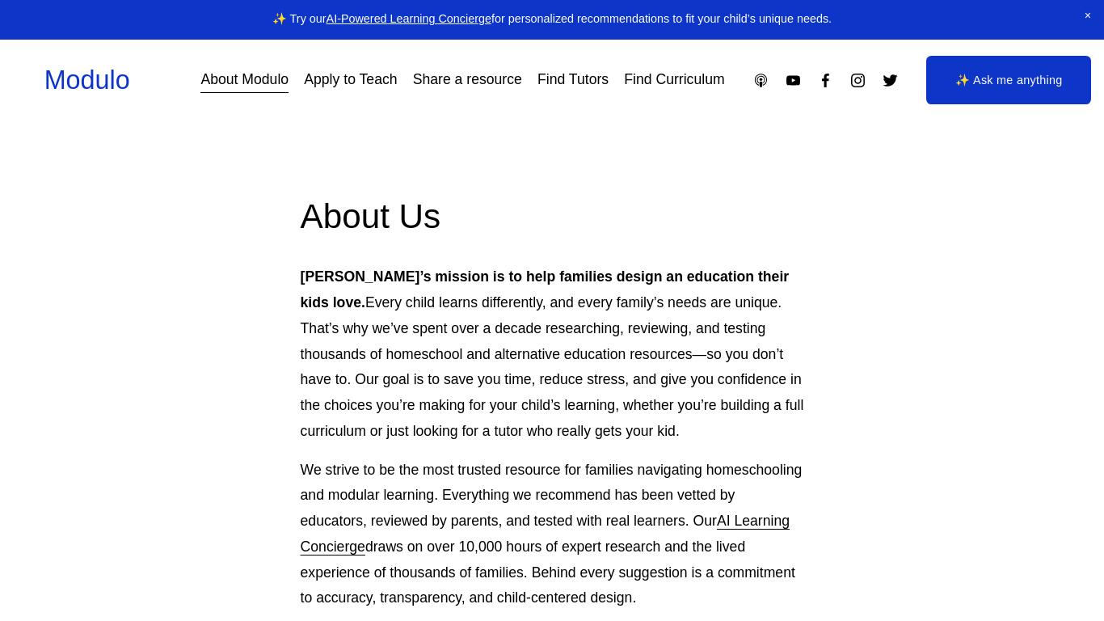 The width and height of the screenshot is (1104, 621). Describe the element at coordinates (825, 80) in the screenshot. I see `a: Facebook` at that location.